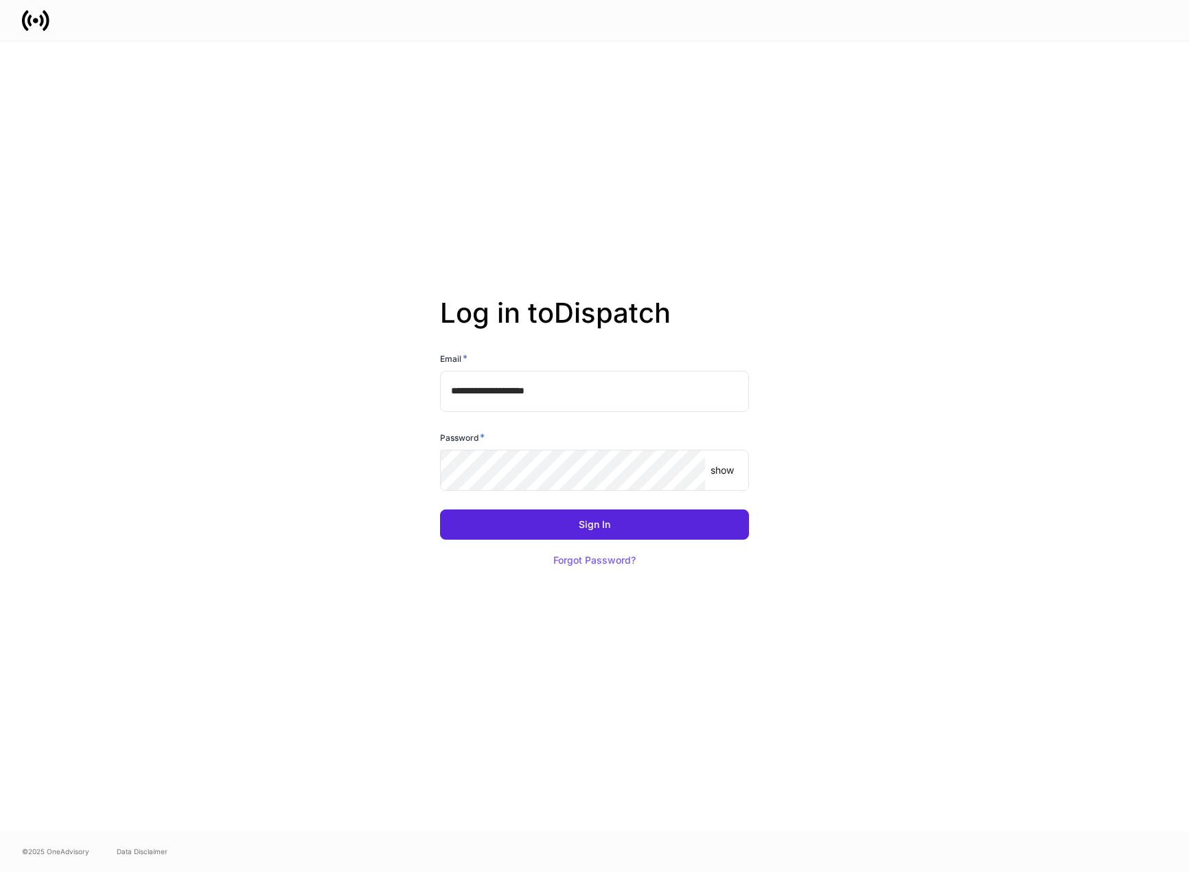  Describe the element at coordinates (56, 851) in the screenshot. I see `span: © 2025 OneAdvisory` at that location.